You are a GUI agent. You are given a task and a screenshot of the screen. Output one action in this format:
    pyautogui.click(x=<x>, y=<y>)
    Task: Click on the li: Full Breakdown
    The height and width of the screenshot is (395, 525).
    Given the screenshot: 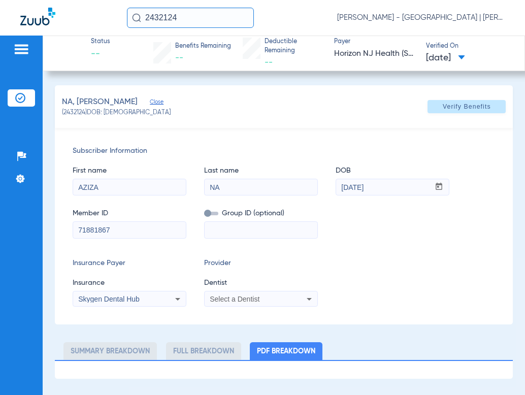 What is the action you would take?
    pyautogui.click(x=204, y=351)
    